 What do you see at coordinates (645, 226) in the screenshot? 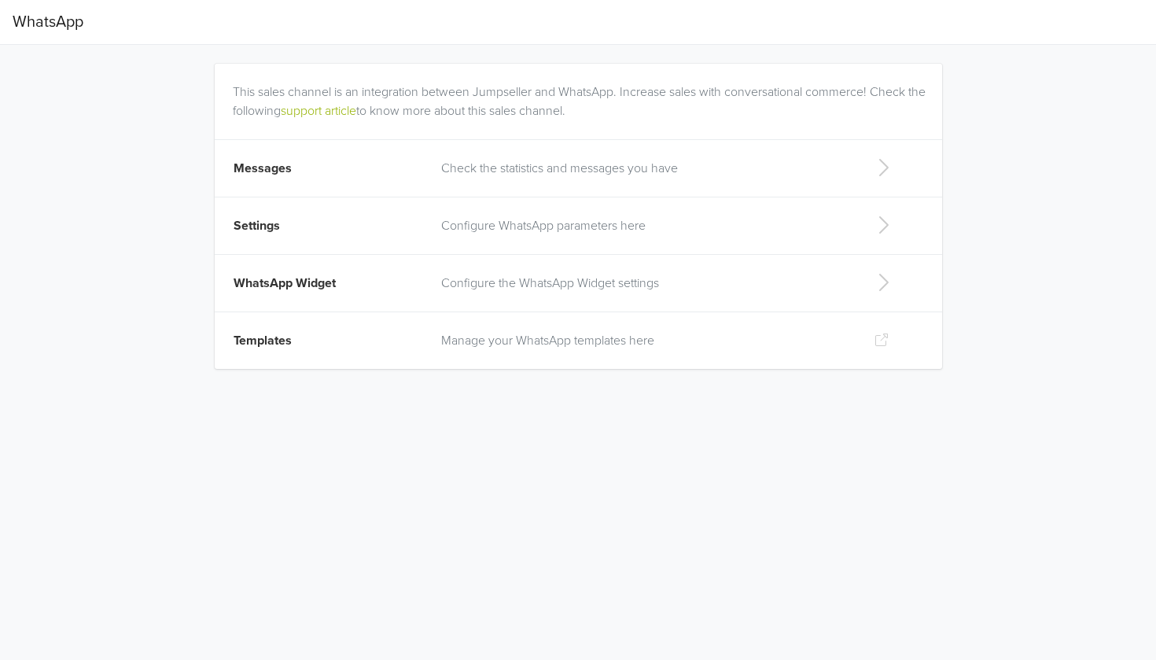
I see `p: Configure WhatsApp parameters here` at bounding box center [645, 226].